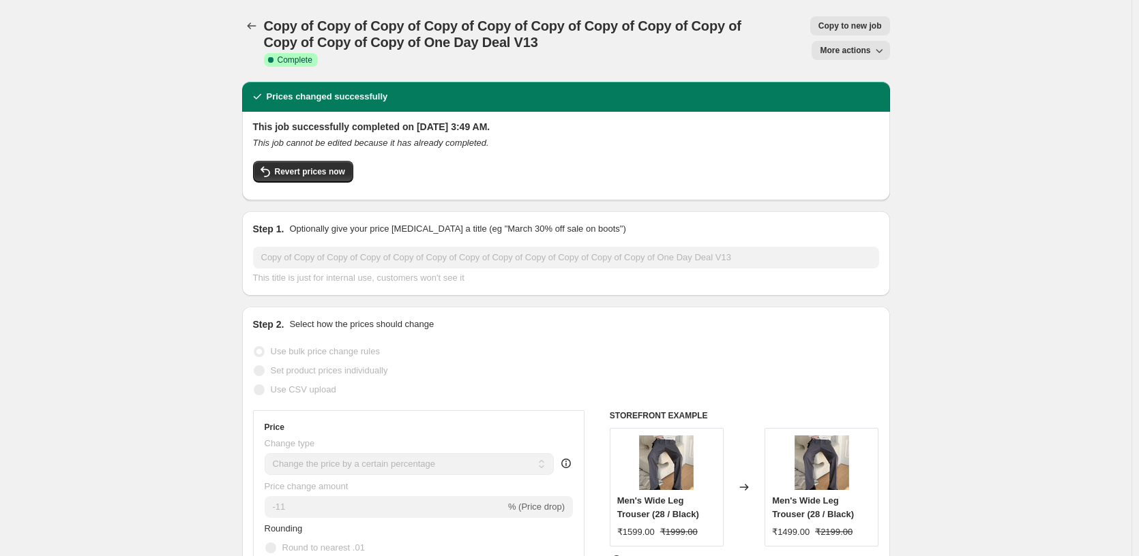  What do you see at coordinates (303, 172) in the screenshot?
I see `button: Revert prices now` at bounding box center [303, 172].